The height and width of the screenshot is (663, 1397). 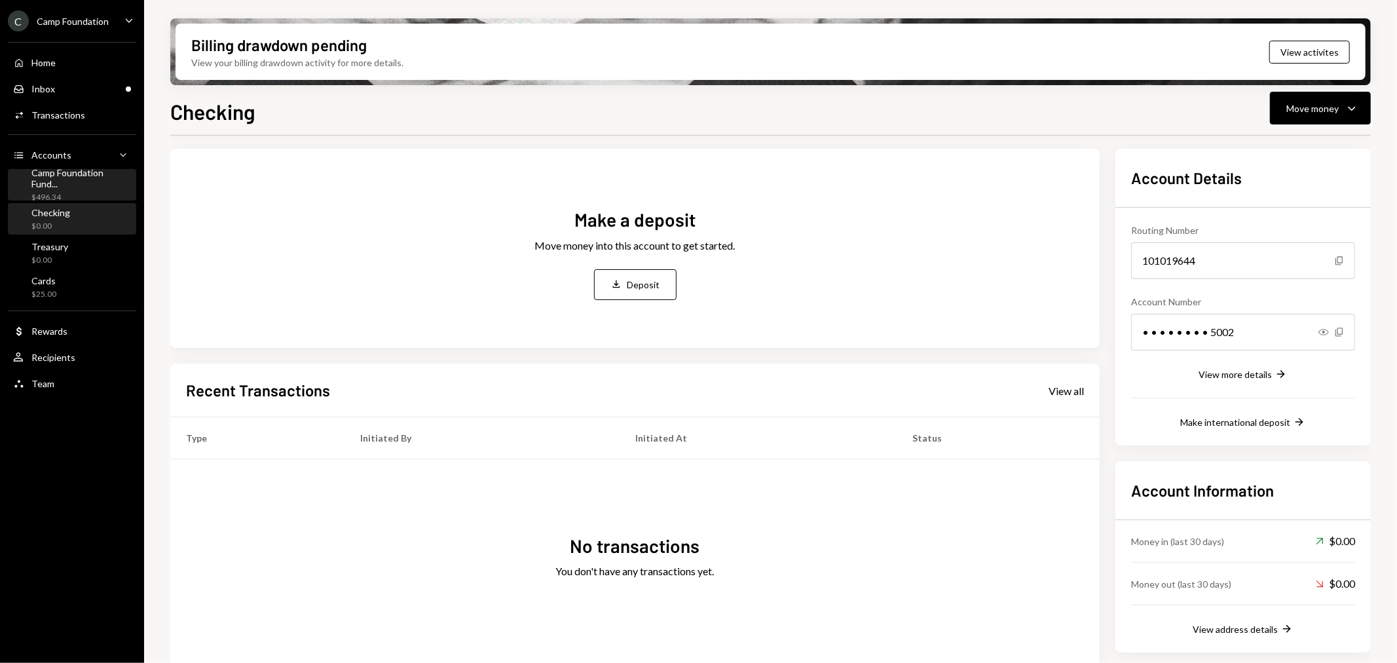 I want to click on div: Camp Foundation, so click(x=73, y=21).